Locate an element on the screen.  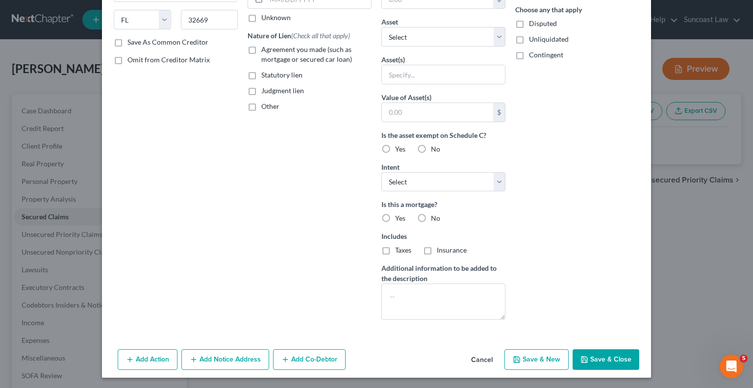
button: Cancel is located at coordinates (482, 360).